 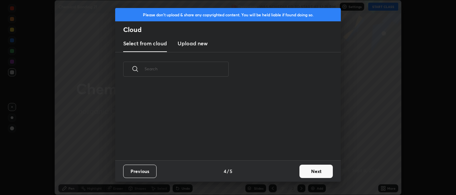 What do you see at coordinates (187, 69) in the screenshot?
I see `input: Search` at bounding box center [187, 69].